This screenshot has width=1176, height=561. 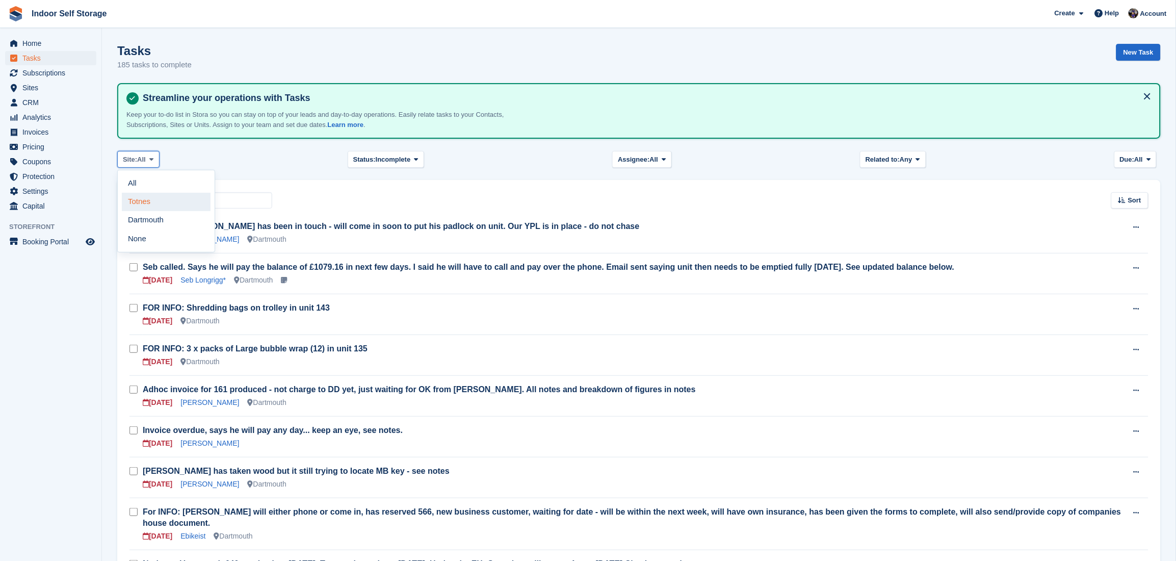 What do you see at coordinates (393, 160) in the screenshot?
I see `span: Incomplete` at bounding box center [393, 160].